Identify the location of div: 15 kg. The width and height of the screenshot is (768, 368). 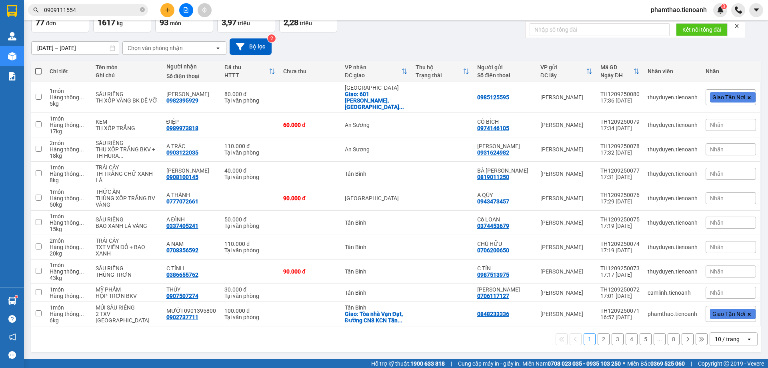
(68, 229).